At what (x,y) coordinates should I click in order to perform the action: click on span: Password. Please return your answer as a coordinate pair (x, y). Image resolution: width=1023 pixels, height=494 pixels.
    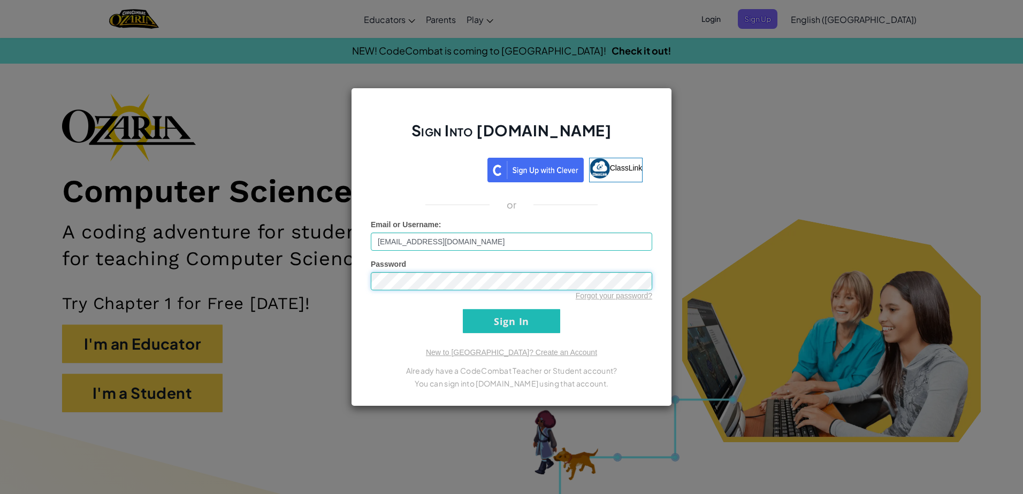
    Looking at the image, I should click on (389, 264).